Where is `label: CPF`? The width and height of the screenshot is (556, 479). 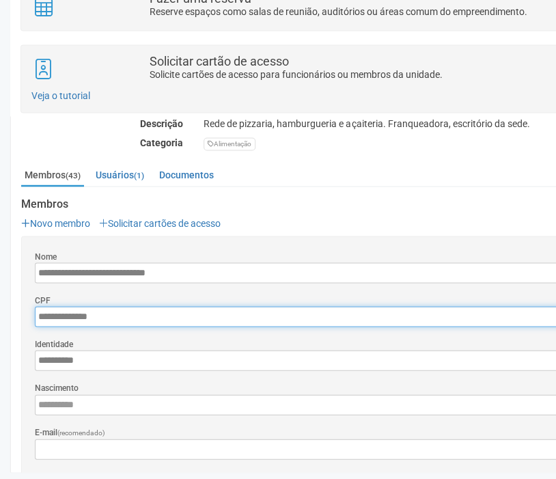
label: CPF is located at coordinates (42, 300).